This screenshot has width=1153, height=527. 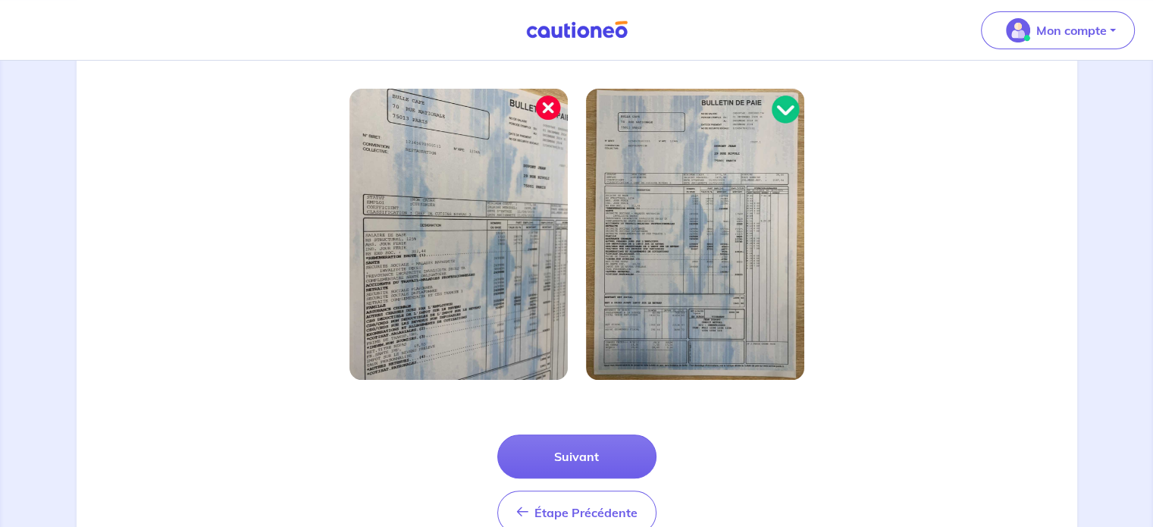 What do you see at coordinates (1058, 30) in the screenshot?
I see `button: illu_account_valid_menu.svgMon compte` at bounding box center [1058, 30].